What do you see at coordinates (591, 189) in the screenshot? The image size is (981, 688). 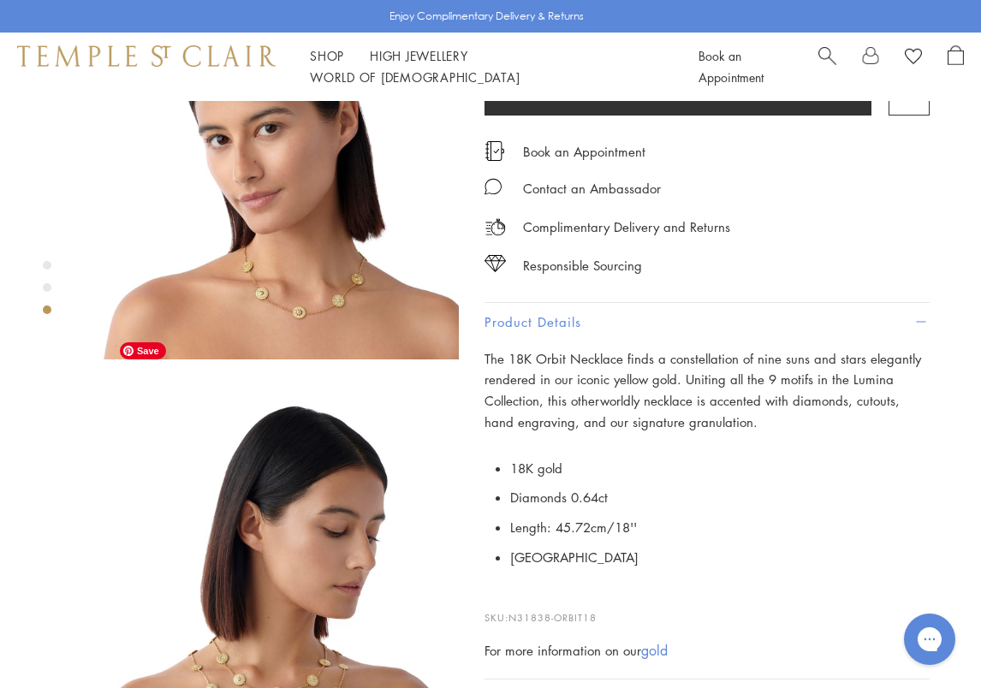 I see `div: Contact an Ambassador` at bounding box center [591, 189].